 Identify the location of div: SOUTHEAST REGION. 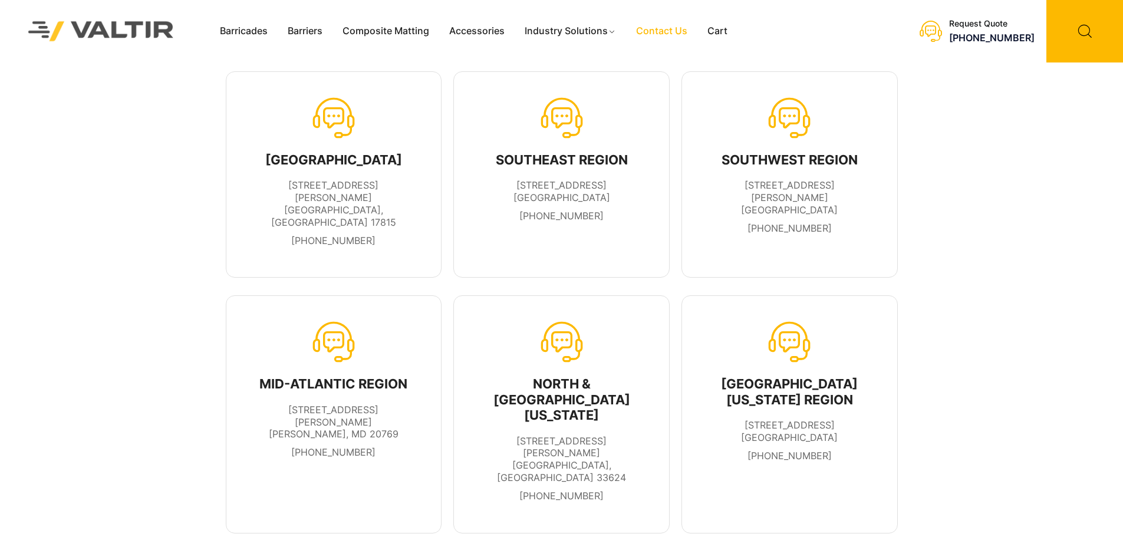
(562, 160).